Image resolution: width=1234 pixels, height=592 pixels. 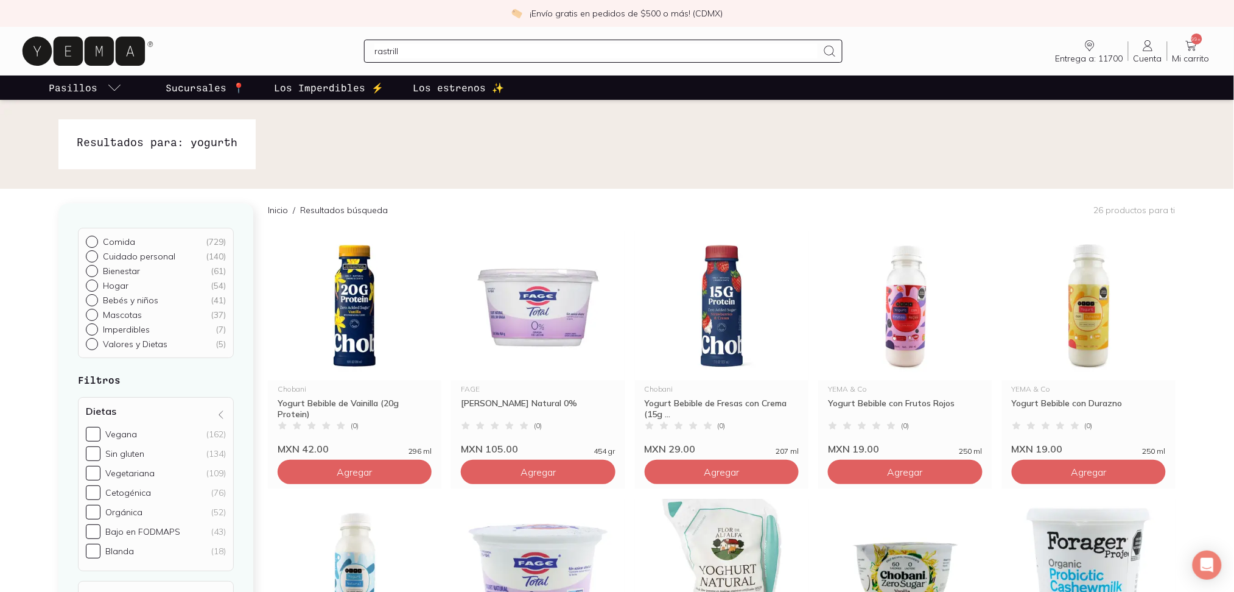 What do you see at coordinates (722, 409) in the screenshot?
I see `div: Yogurt Bebible de Fresas con Crema (15g ...` at bounding box center [722, 409].